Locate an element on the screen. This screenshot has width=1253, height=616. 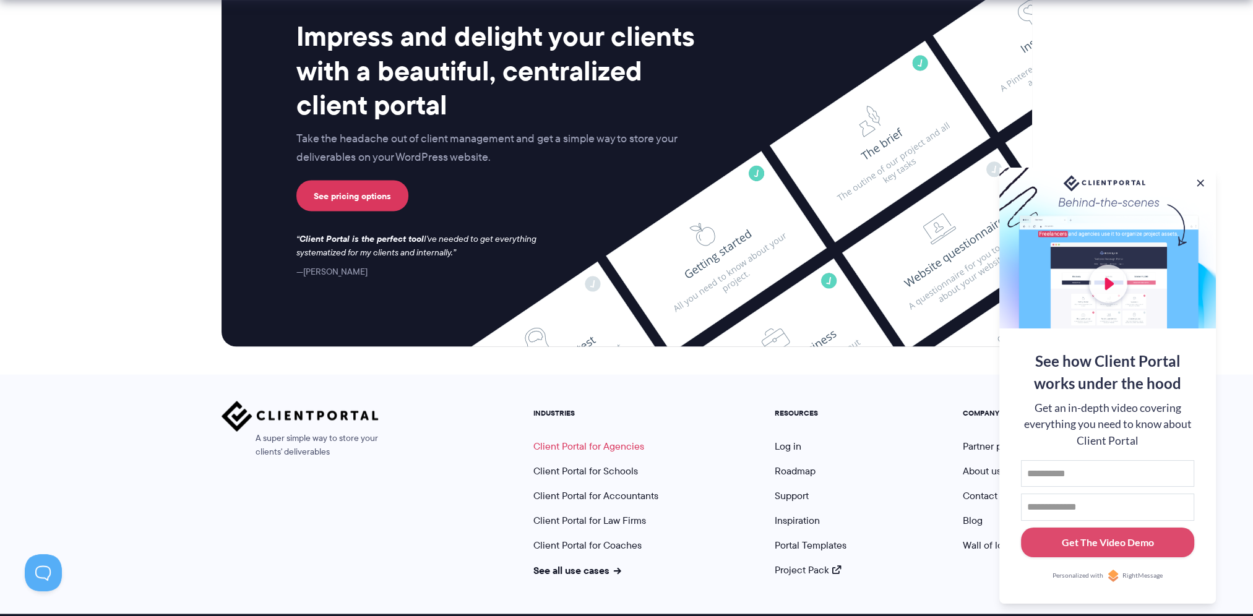
a: Blog is located at coordinates (972, 520).